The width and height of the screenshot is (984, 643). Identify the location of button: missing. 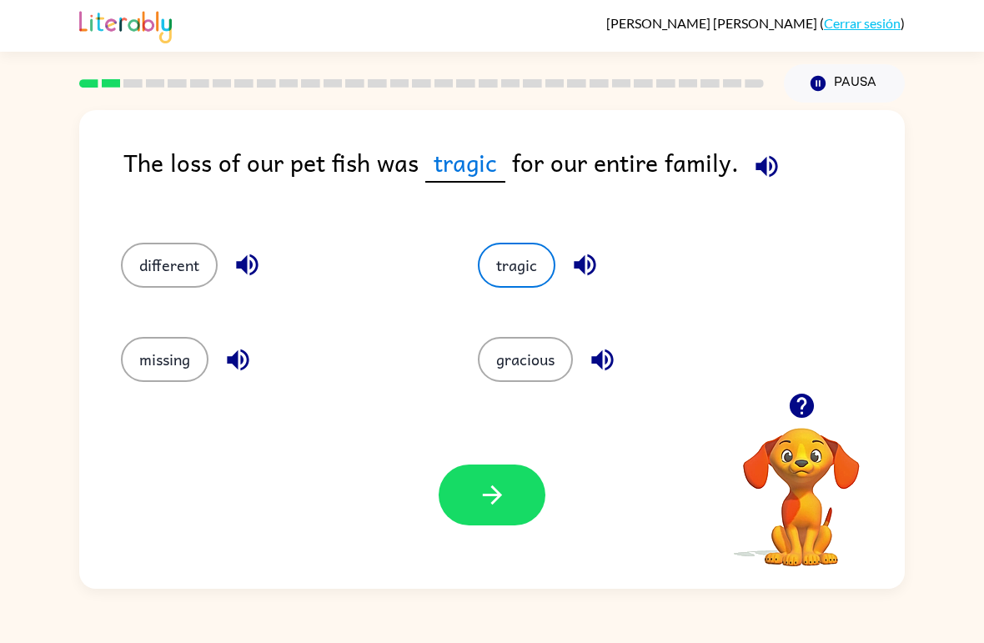
(164, 360).